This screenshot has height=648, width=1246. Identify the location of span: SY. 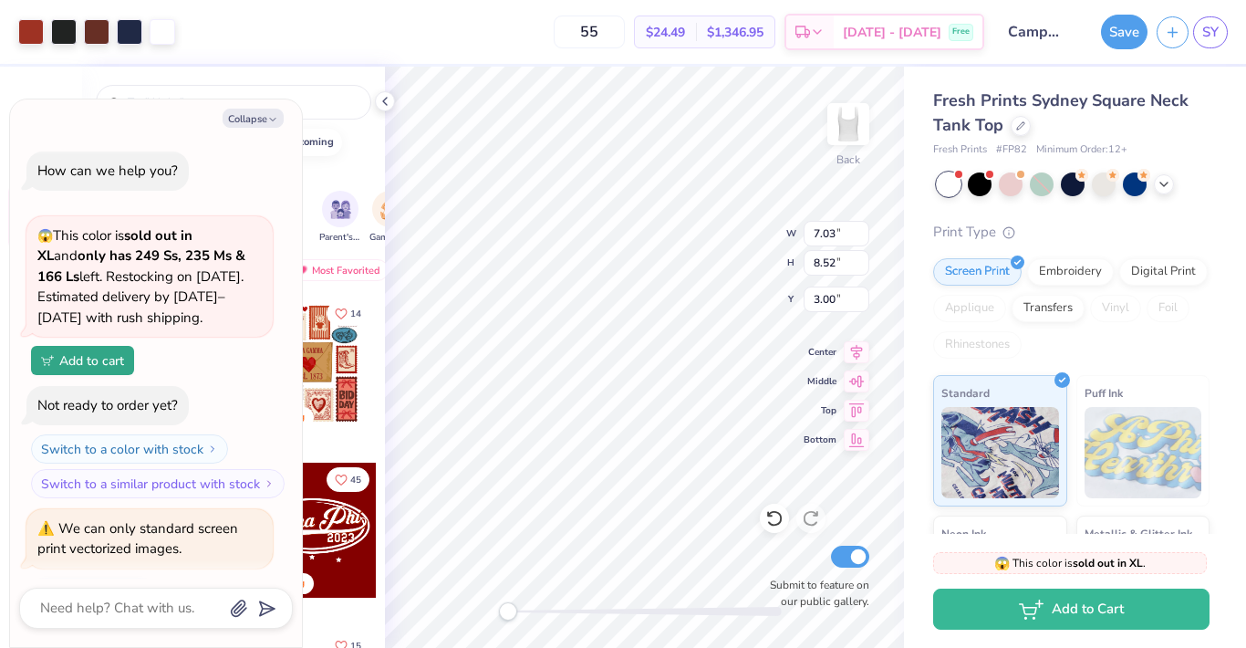
(1211, 32).